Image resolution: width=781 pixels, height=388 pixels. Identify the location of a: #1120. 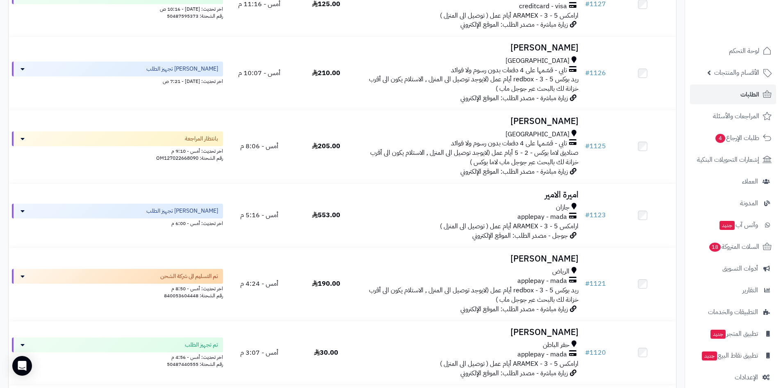
(596, 352).